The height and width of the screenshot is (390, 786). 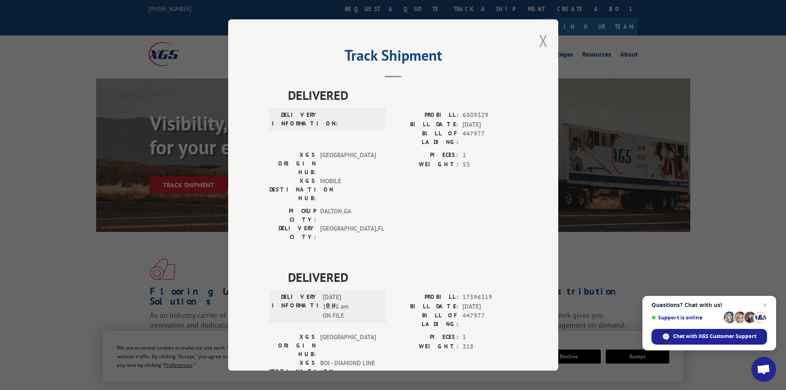 What do you see at coordinates (715, 336) in the screenshot?
I see `span: Chat with XGS Customer Support` at bounding box center [715, 336].